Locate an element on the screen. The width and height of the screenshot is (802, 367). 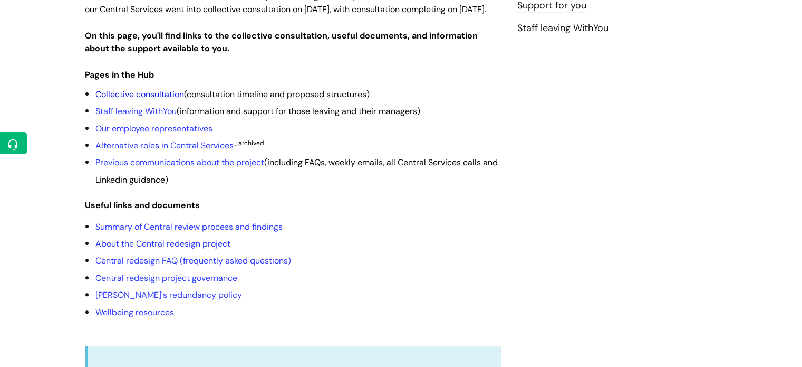
strong: On this page, you'll find links to the collective consultation, useful documents, and information... is located at coordinates (281, 42).